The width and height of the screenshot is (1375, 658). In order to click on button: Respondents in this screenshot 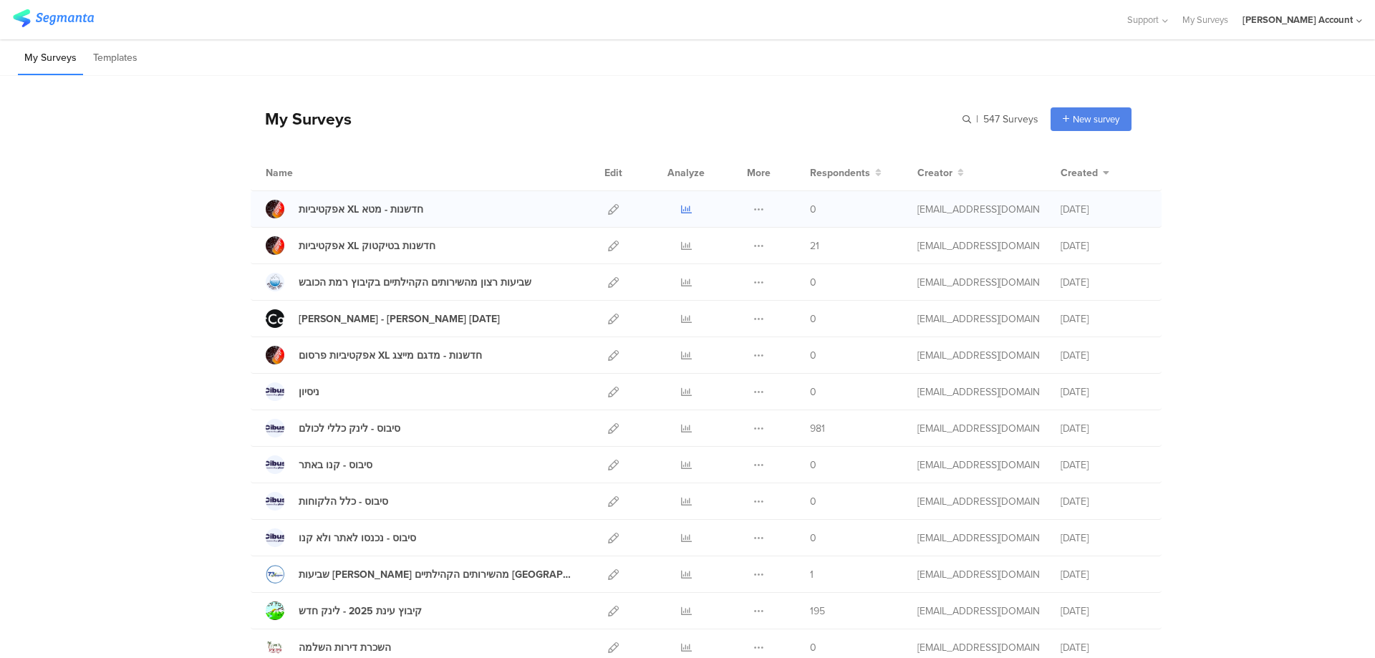, I will do `click(845, 173)`.